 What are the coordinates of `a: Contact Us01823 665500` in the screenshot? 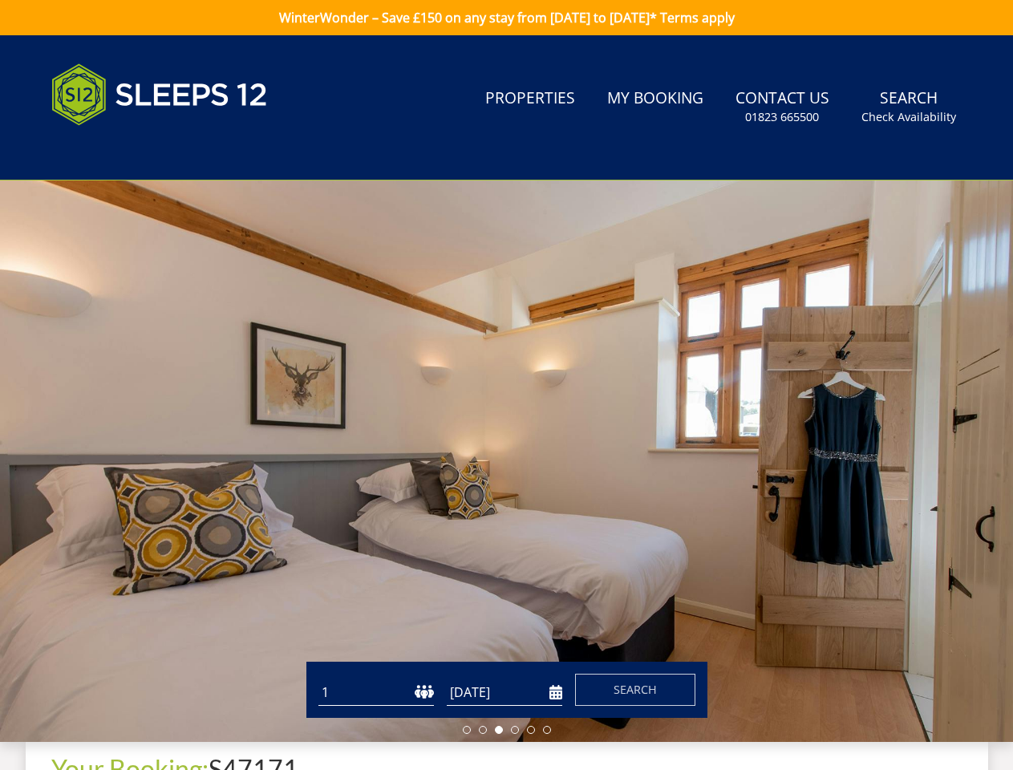 It's located at (782, 107).